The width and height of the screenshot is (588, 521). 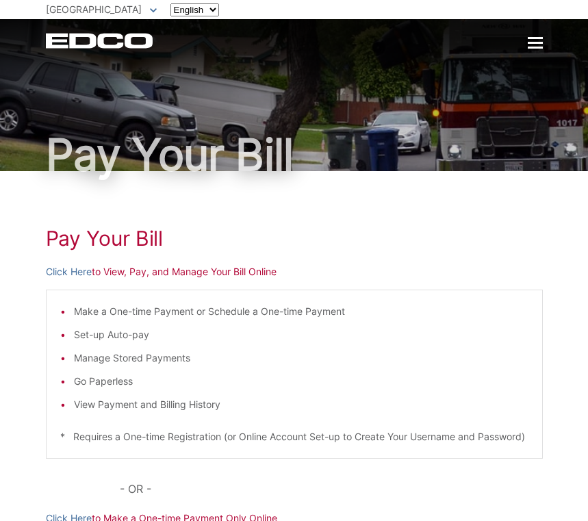 What do you see at coordinates (331, 489) in the screenshot?
I see `p: - OR -` at bounding box center [331, 489].